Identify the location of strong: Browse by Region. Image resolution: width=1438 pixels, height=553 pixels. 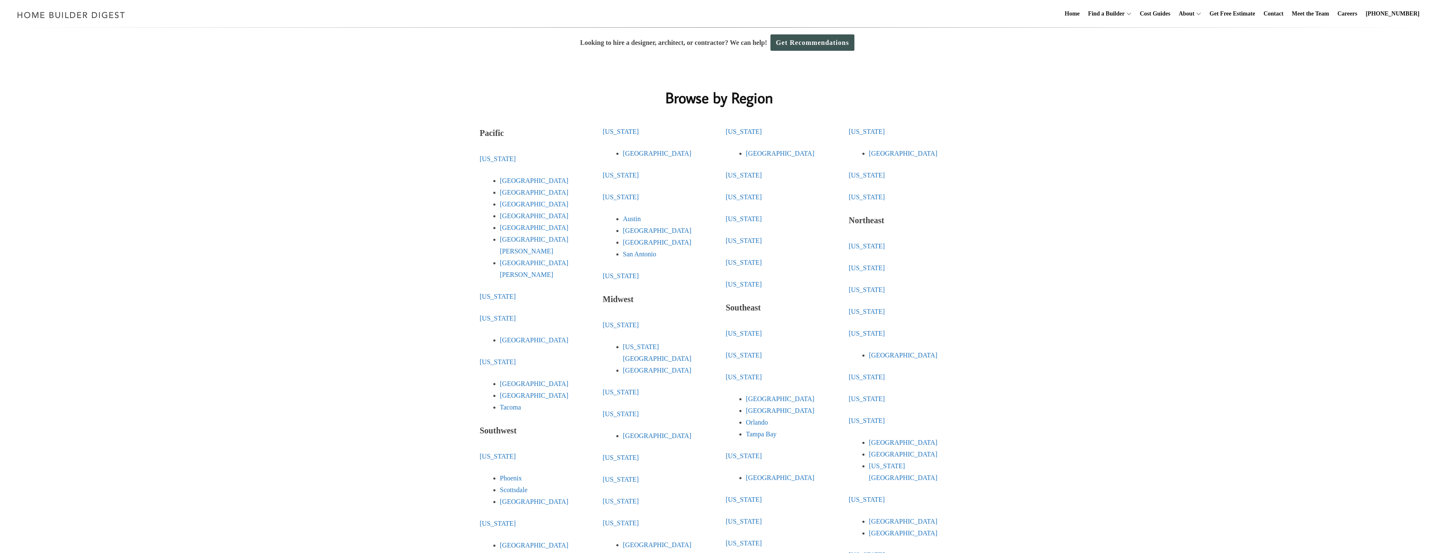
(719, 97).